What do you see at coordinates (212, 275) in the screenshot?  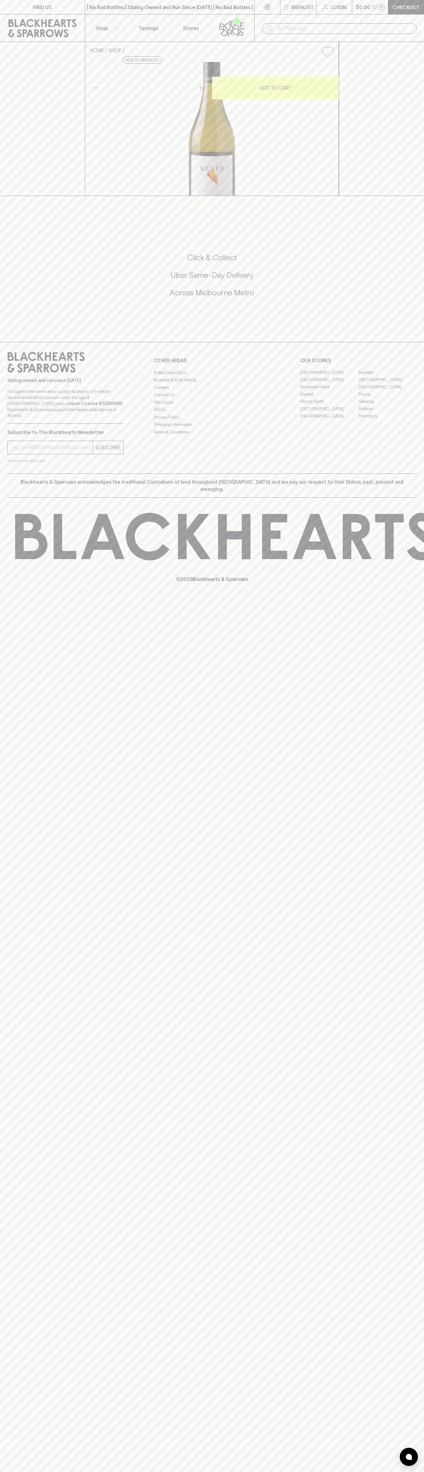 I see `h5: Uber Same-Day Delivery` at bounding box center [212, 275].